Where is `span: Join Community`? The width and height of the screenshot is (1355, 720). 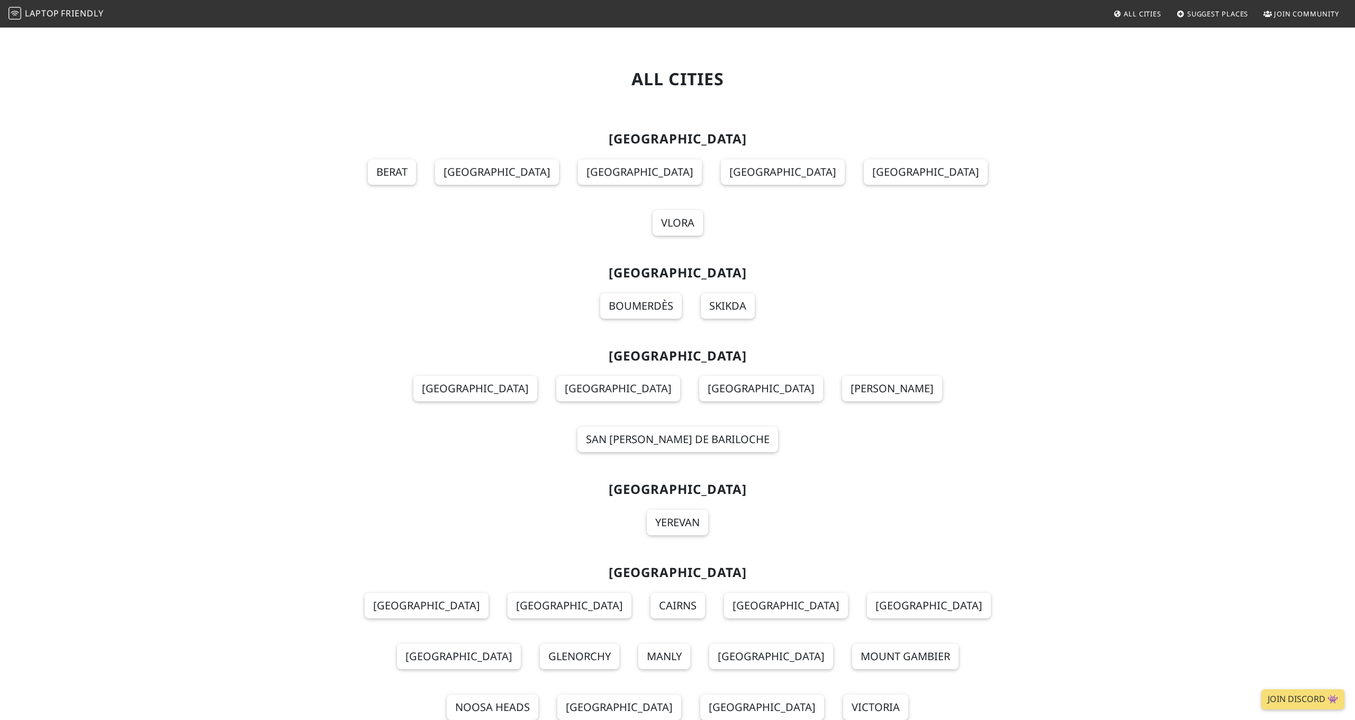 span: Join Community is located at coordinates (1306, 14).